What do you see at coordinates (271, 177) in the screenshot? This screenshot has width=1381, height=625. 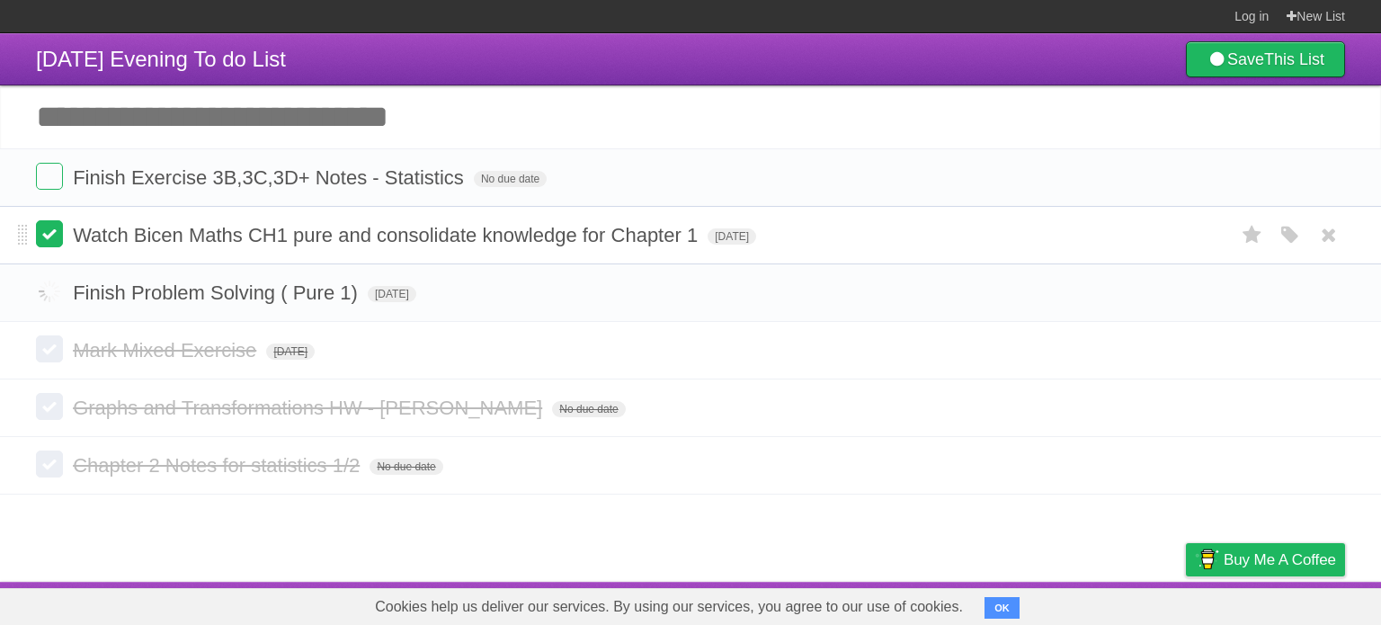 I see `span: Finish Exercise 3B,3C,3D+ Notes - Statistics` at bounding box center [271, 177].